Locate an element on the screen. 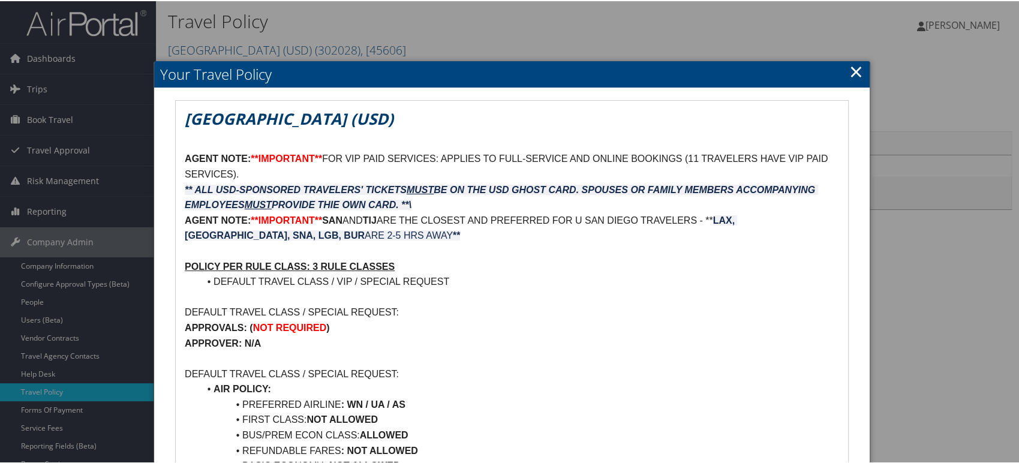 The width and height of the screenshot is (1019, 463). strong: TIJ is located at coordinates (370, 219).